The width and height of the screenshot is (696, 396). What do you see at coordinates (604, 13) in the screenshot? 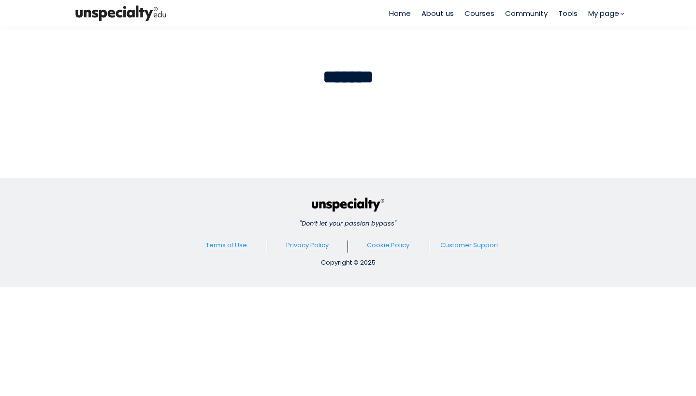
I see `span: My page` at bounding box center [604, 13].